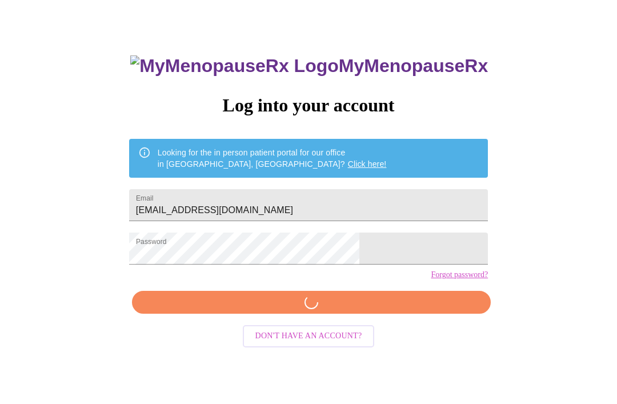 The image size is (617, 404). Describe the element at coordinates (308, 336) in the screenshot. I see `button: Don't have an account?` at that location.